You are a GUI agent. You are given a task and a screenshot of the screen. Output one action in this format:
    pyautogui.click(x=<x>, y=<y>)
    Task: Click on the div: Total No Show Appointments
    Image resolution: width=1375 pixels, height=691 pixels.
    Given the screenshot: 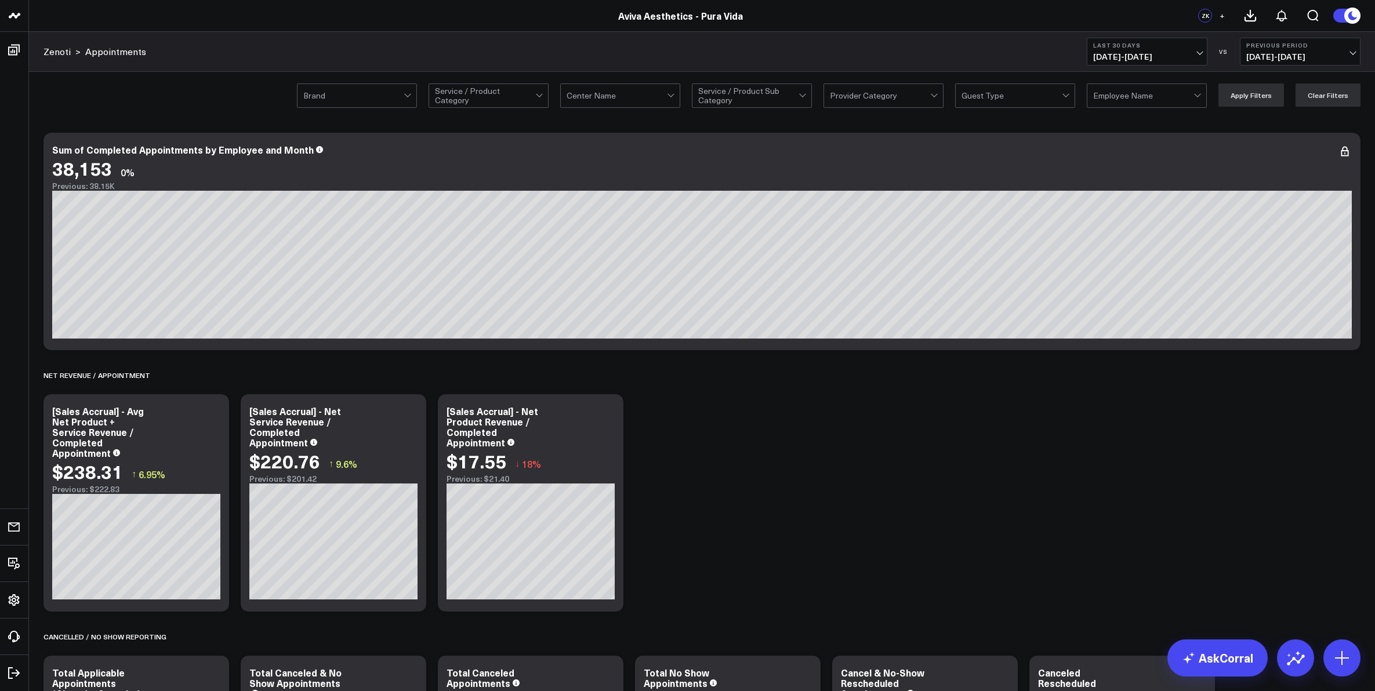 What is the action you would take?
    pyautogui.click(x=676, y=678)
    